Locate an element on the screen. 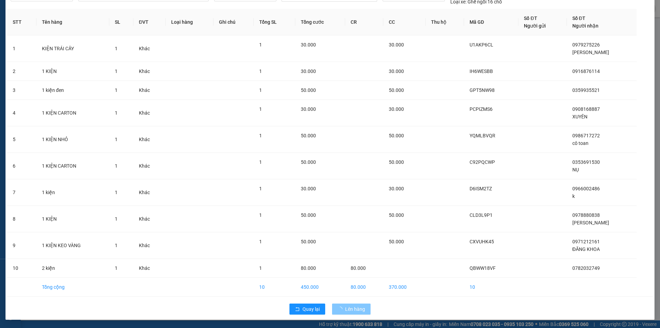  td: 1 is located at coordinates (22, 48).